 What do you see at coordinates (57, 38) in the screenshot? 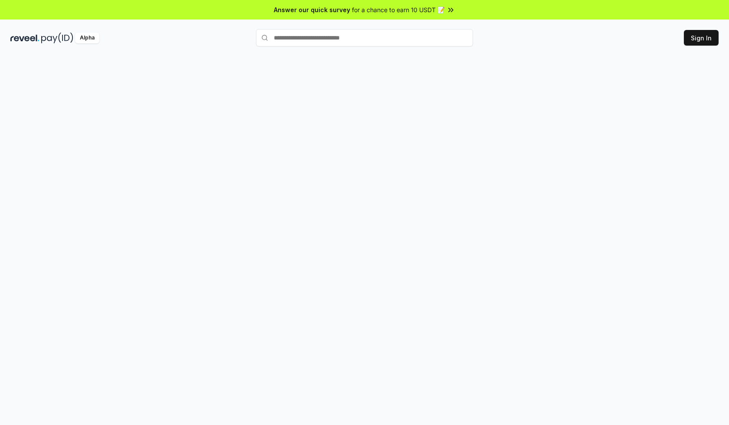
I see `img: pay_id` at bounding box center [57, 38].